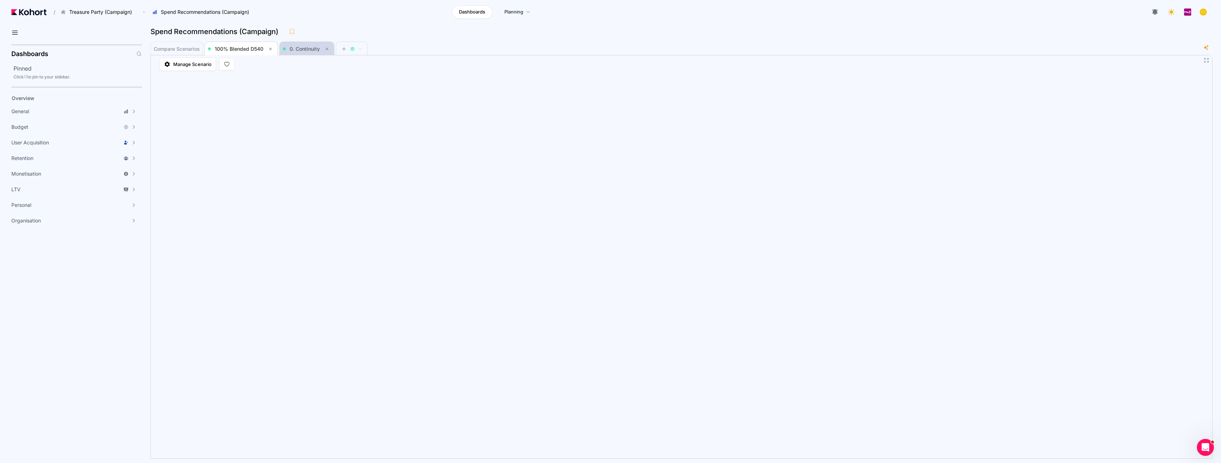 Image resolution: width=1221 pixels, height=463 pixels. I want to click on img: logo_PlayQ_20230721100321046856.png, so click(1188, 12).